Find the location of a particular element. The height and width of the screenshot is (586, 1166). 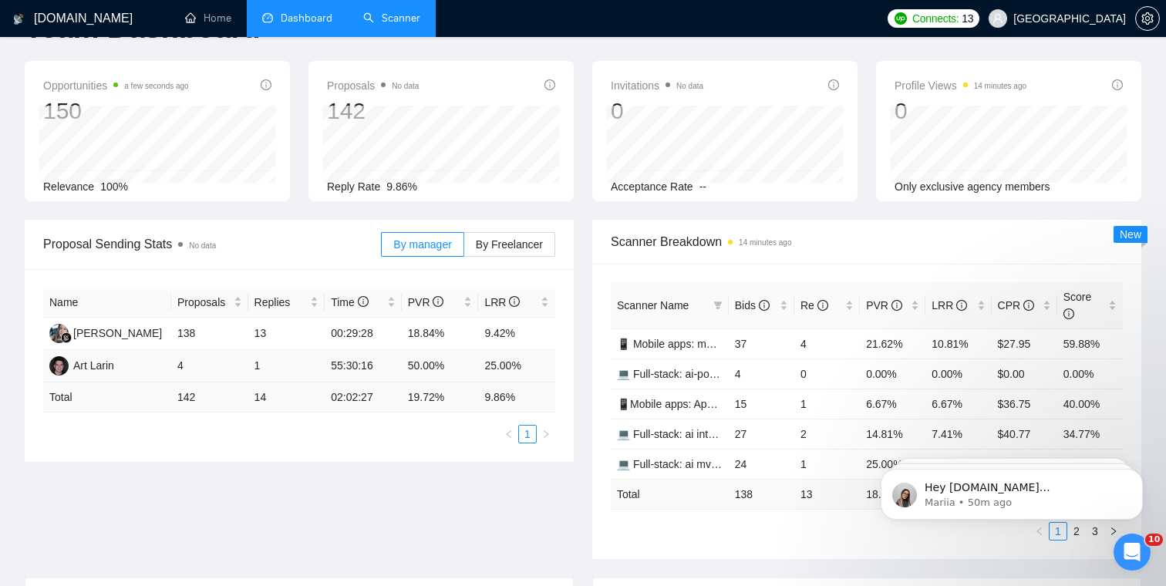

td: 55:30:16 is located at coordinates (363, 366).